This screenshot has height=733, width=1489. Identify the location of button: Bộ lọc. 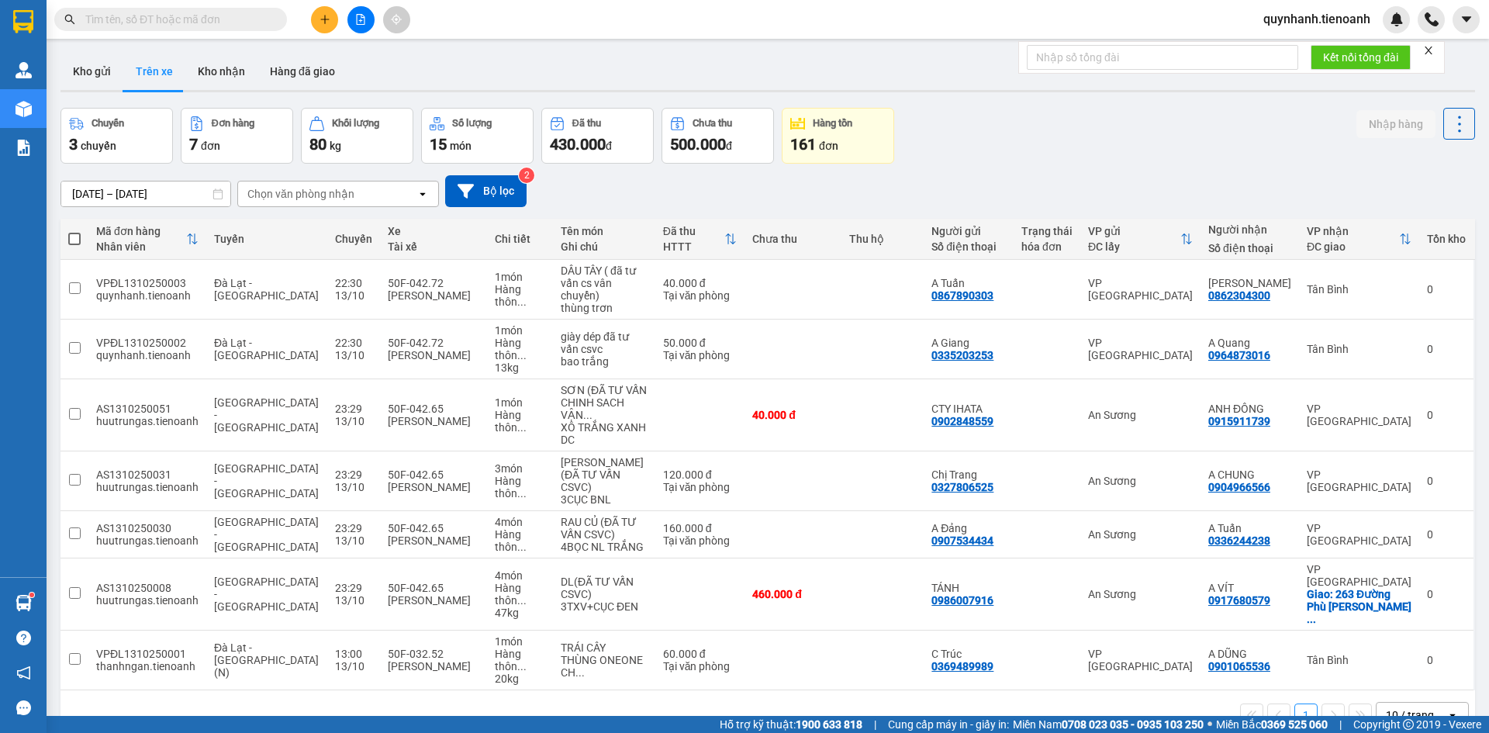
(485, 191).